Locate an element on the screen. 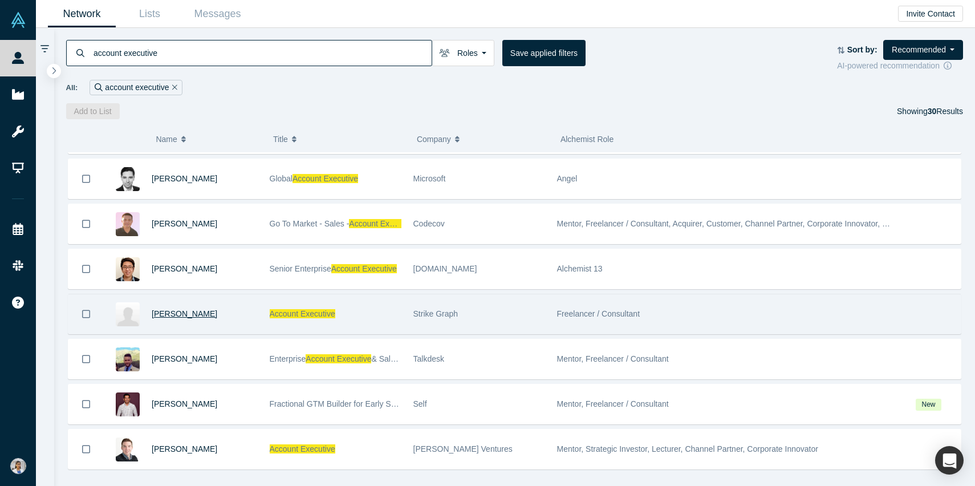 The height and width of the screenshot is (486, 975). span: Mentor, Strategic Investor, Lecturer, Channel Partner, Corporate Innovator is located at coordinates (688, 449).